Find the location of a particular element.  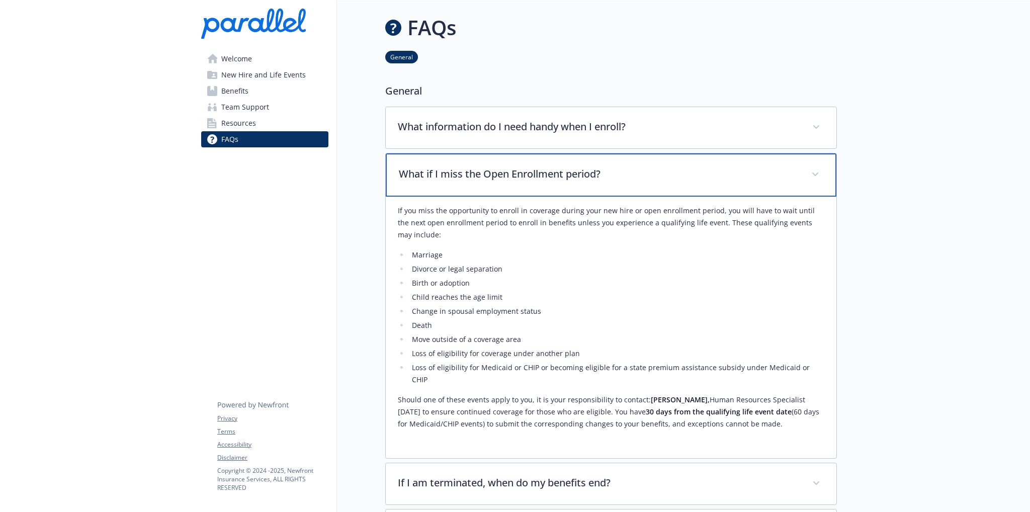

div: What information do I need handy when I enroll? is located at coordinates (611, 128).